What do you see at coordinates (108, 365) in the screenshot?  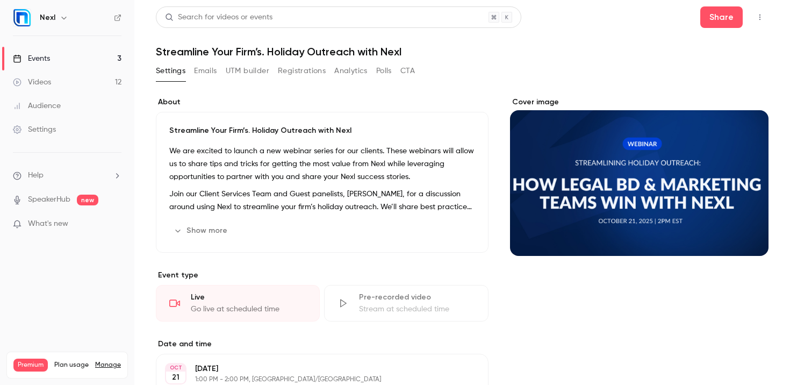 I see `a: Manage` at bounding box center [108, 365].